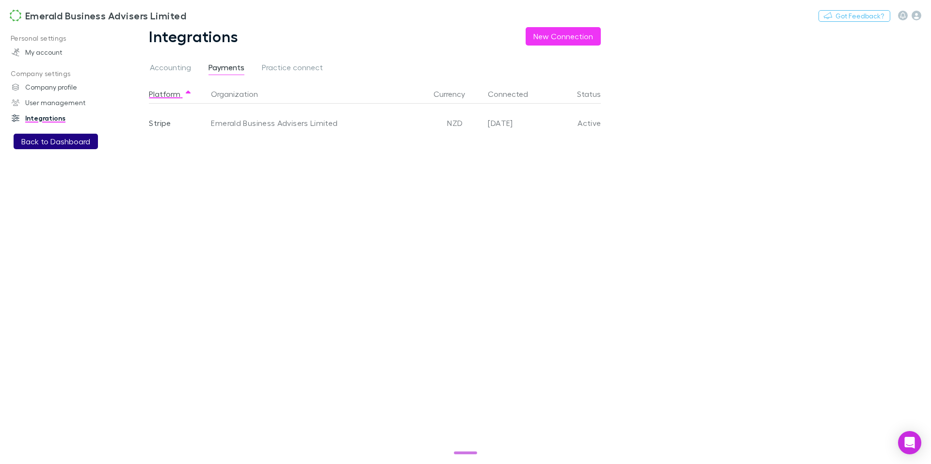 This screenshot has height=464, width=931. What do you see at coordinates (594, 94) in the screenshot?
I see `button: Status` at bounding box center [594, 94].